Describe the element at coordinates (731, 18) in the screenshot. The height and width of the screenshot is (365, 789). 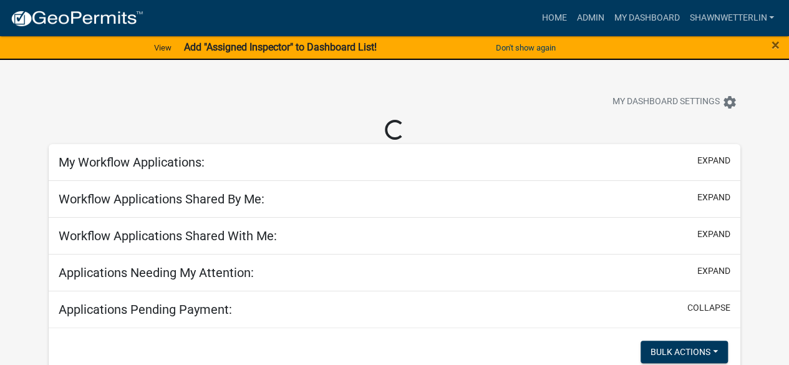
I see `a: ShawnWetterlin` at that location.